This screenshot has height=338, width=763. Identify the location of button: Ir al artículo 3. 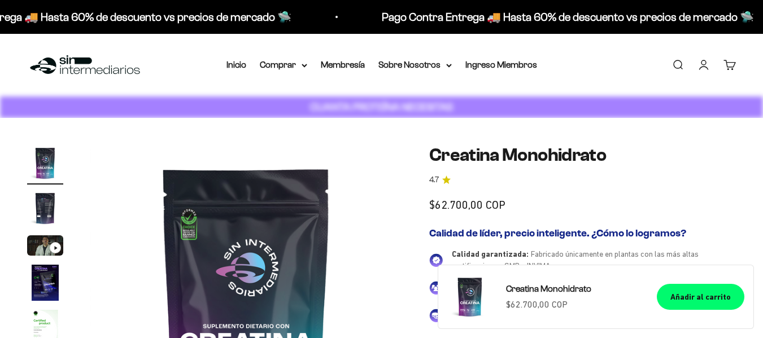
(45, 247).